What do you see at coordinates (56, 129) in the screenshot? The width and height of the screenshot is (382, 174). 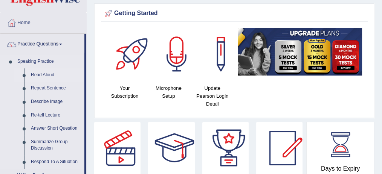 I see `a: Answer Short Question` at bounding box center [56, 129].